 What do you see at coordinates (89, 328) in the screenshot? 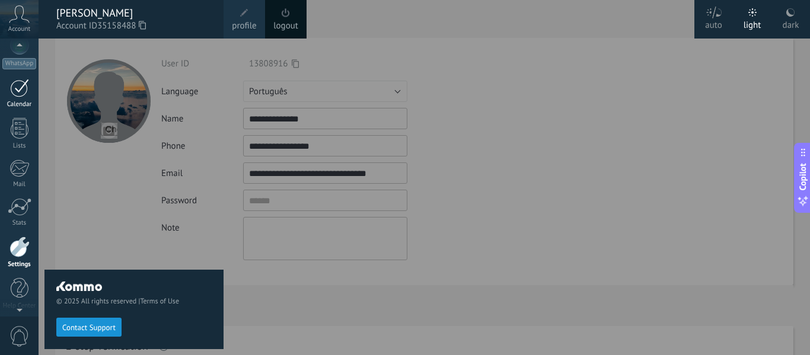
I see `span: Contact Support` at bounding box center [89, 328].